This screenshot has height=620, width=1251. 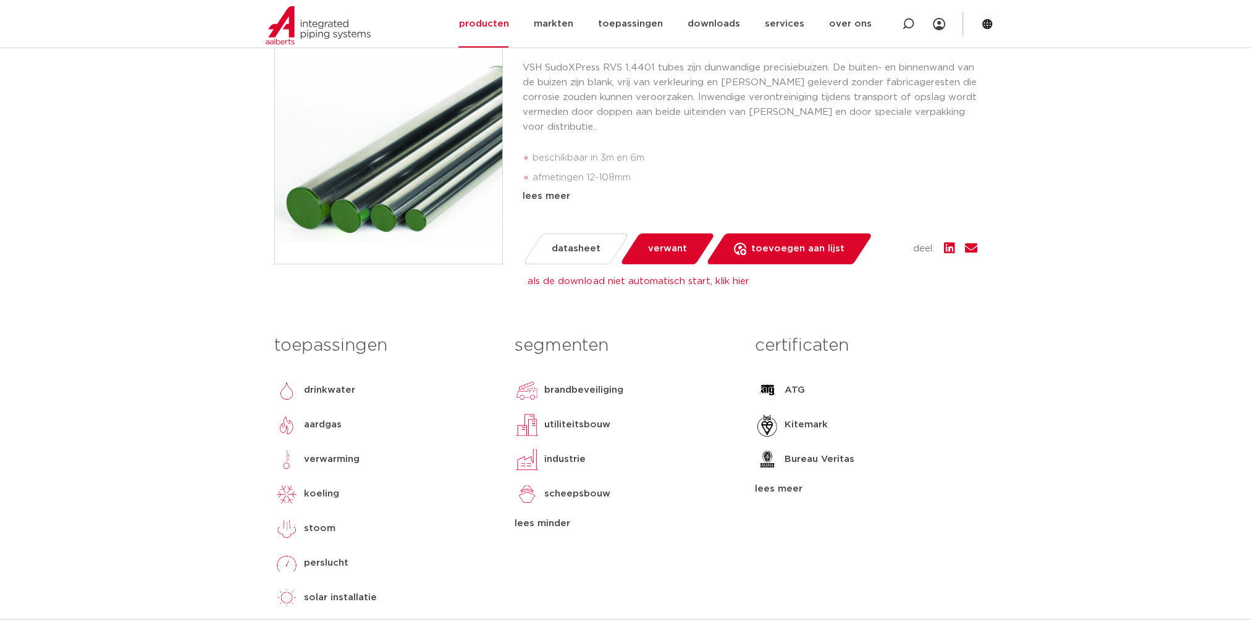 I want to click on h3: toepassingen, so click(x=385, y=346).